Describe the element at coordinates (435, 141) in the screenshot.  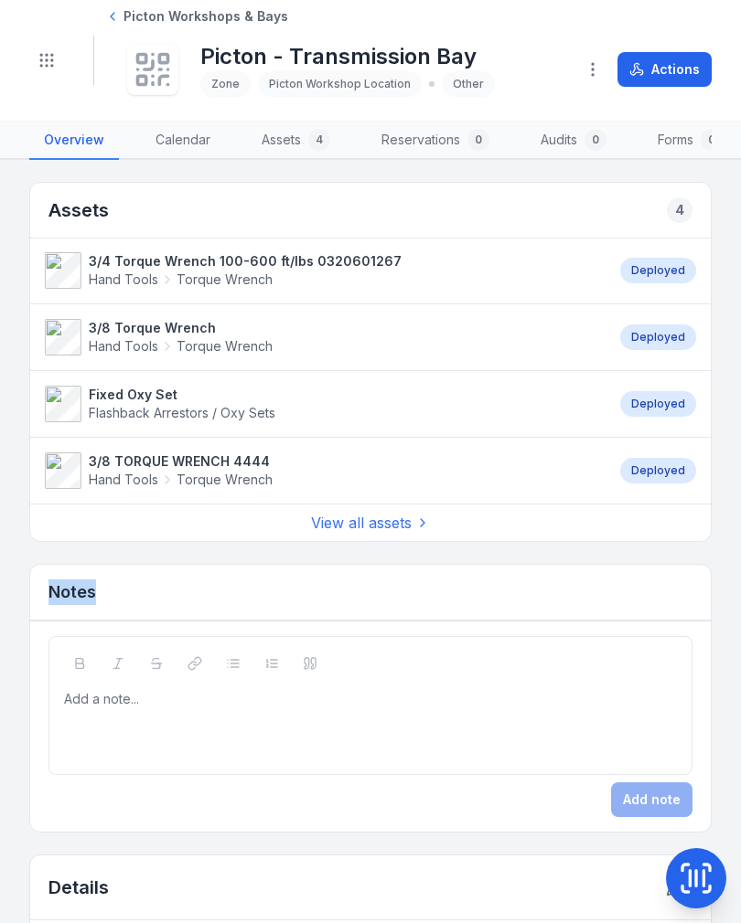
I see `a: Reservations0` at that location.